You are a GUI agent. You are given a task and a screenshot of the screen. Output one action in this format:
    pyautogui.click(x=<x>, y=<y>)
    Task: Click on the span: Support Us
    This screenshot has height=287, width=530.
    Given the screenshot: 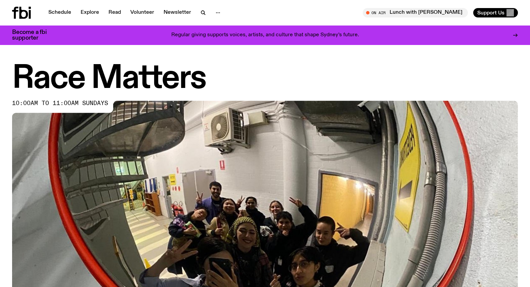 What is the action you would take?
    pyautogui.click(x=491, y=13)
    